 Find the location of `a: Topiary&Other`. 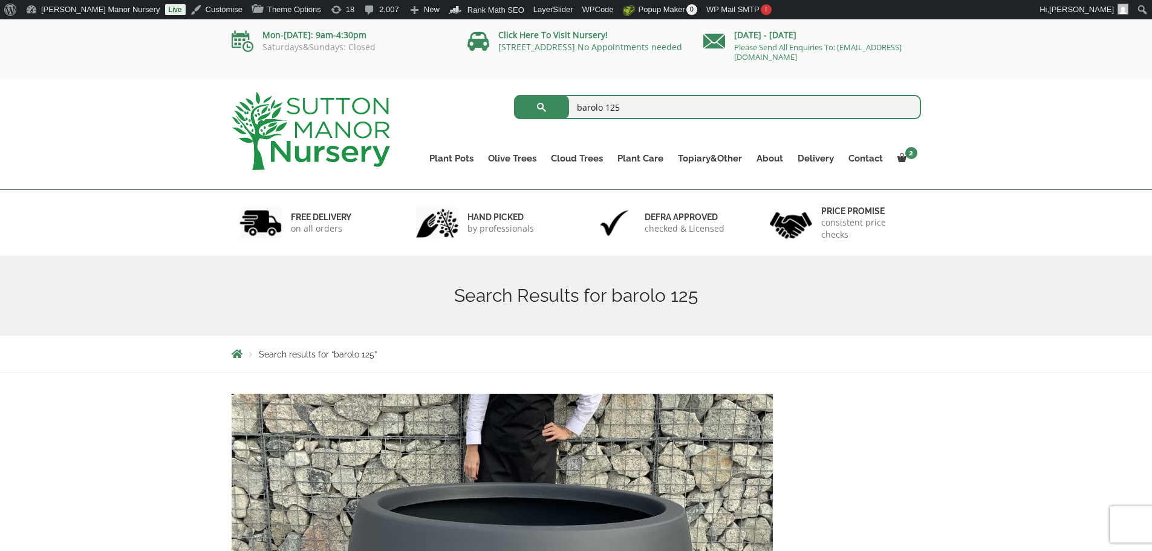

a: Topiary&Other is located at coordinates (710, 158).